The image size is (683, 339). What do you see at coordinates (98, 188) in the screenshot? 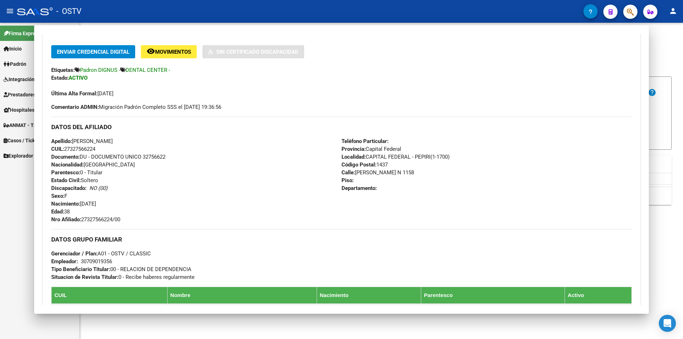
I see `i: NO (00)` at bounding box center [98, 188].